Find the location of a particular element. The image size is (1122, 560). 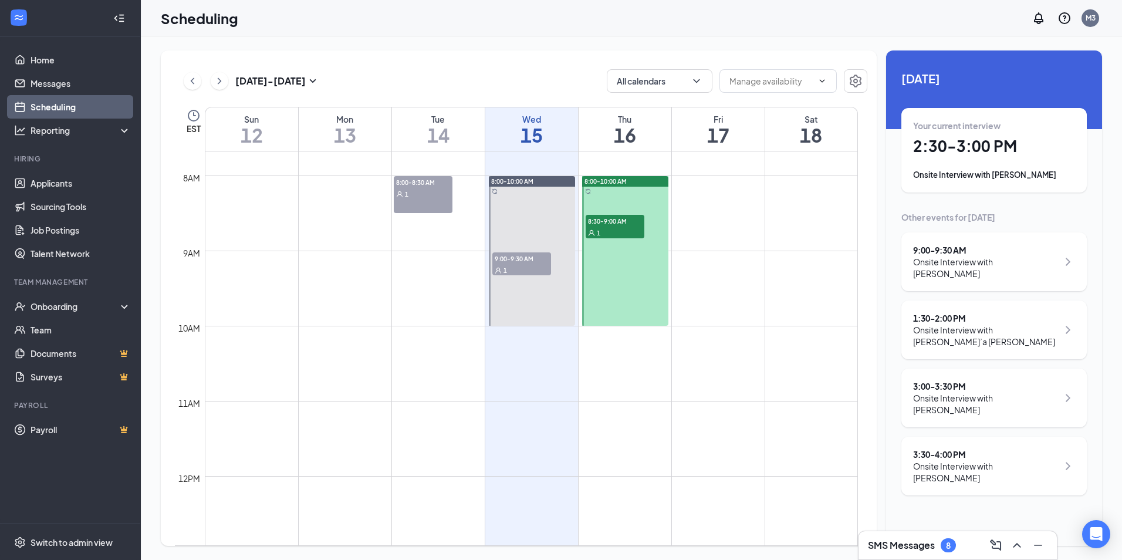

a: DocumentsCrown is located at coordinates (80, 353).